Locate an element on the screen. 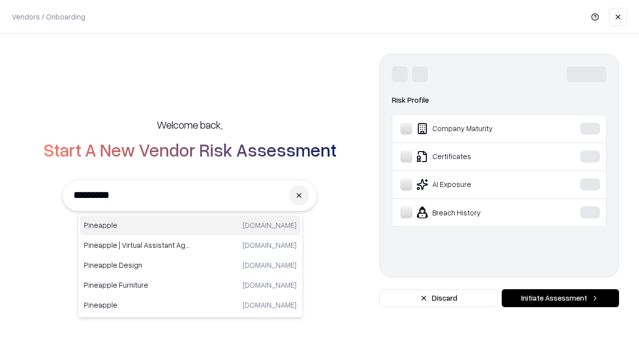 Image resolution: width=639 pixels, height=359 pixels. button: Initiate Assessment is located at coordinates (560, 298).